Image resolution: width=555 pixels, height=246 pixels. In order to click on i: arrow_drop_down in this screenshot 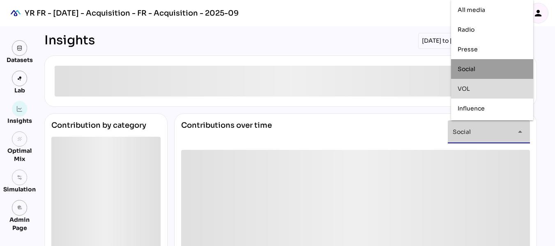, I will do `click(520, 132)`.